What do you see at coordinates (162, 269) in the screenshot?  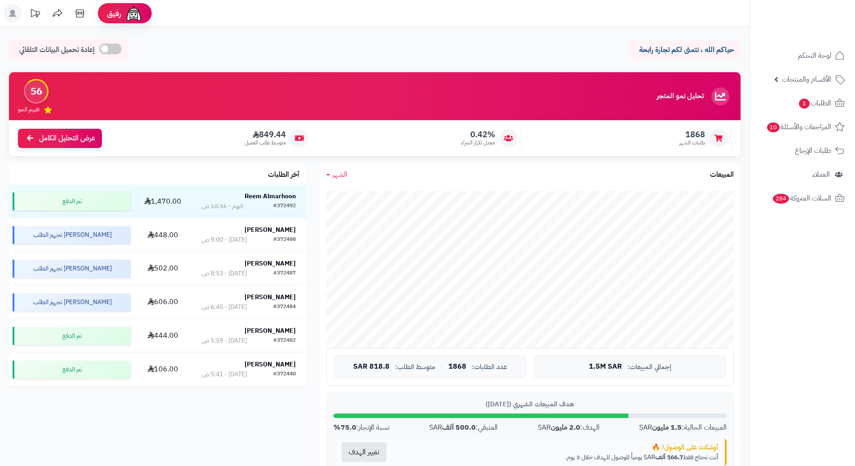 I see `td: 502.00` at bounding box center [162, 269].